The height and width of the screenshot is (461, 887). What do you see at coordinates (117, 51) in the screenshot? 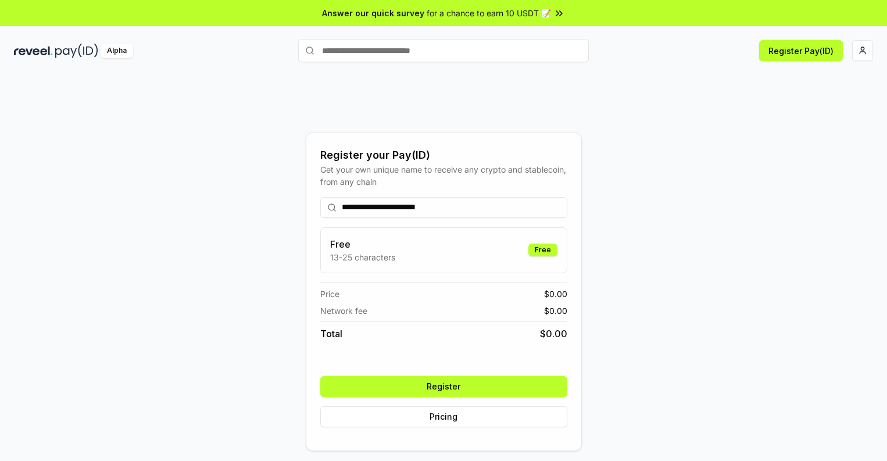
I see `div: Alpha` at bounding box center [117, 51].